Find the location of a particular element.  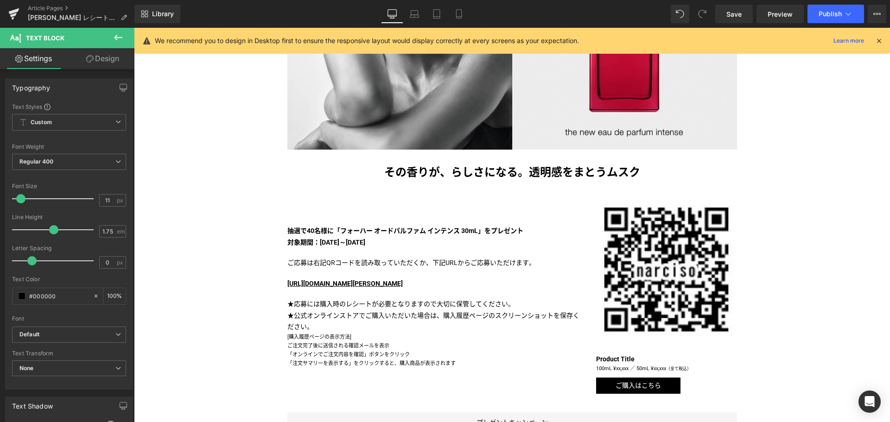

span: Preview is located at coordinates (780, 14).